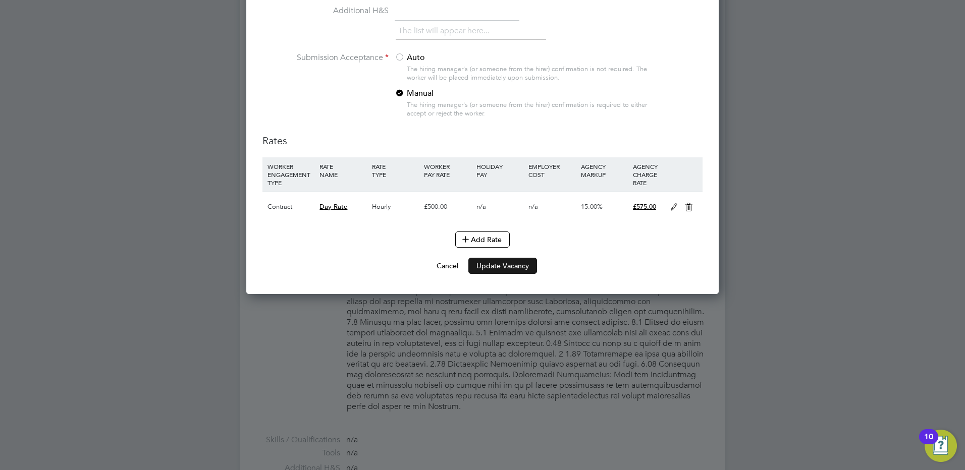 This screenshot has width=965, height=470. What do you see at coordinates (325, 58) in the screenshot?
I see `label: Submission Acceptance` at bounding box center [325, 58].